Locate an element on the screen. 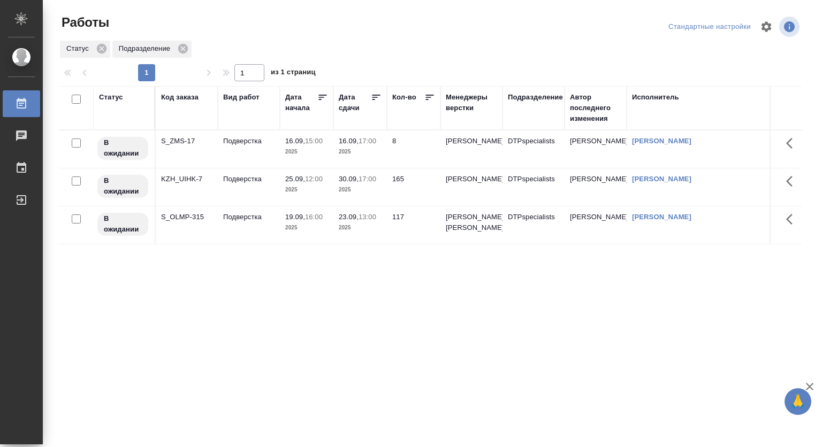 The image size is (822, 447). div: Дата сдачи is located at coordinates (355, 103).